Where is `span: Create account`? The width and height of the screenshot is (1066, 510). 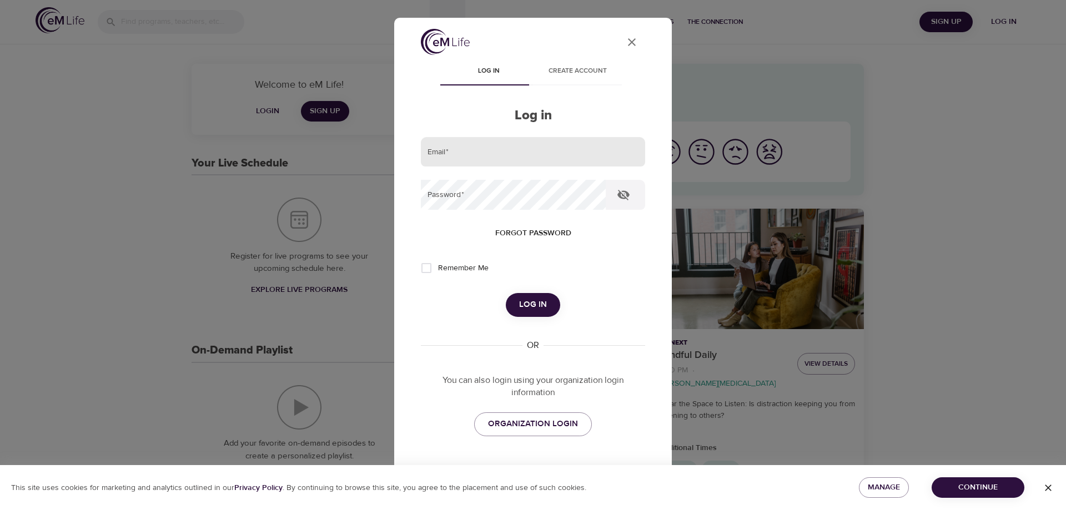
span: Create account is located at coordinates (577, 71).